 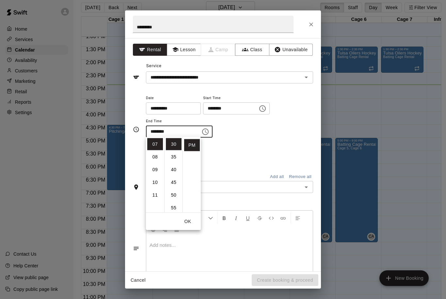 What do you see at coordinates (252, 50) in the screenshot?
I see `button: Class` at bounding box center [252, 50].